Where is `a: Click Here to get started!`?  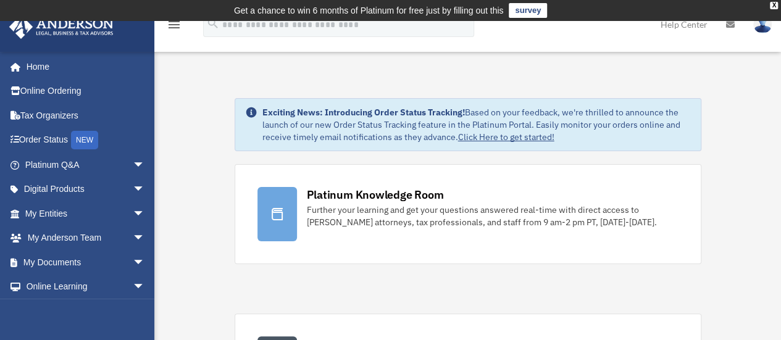 a: Click Here to get started! is located at coordinates (506, 137).